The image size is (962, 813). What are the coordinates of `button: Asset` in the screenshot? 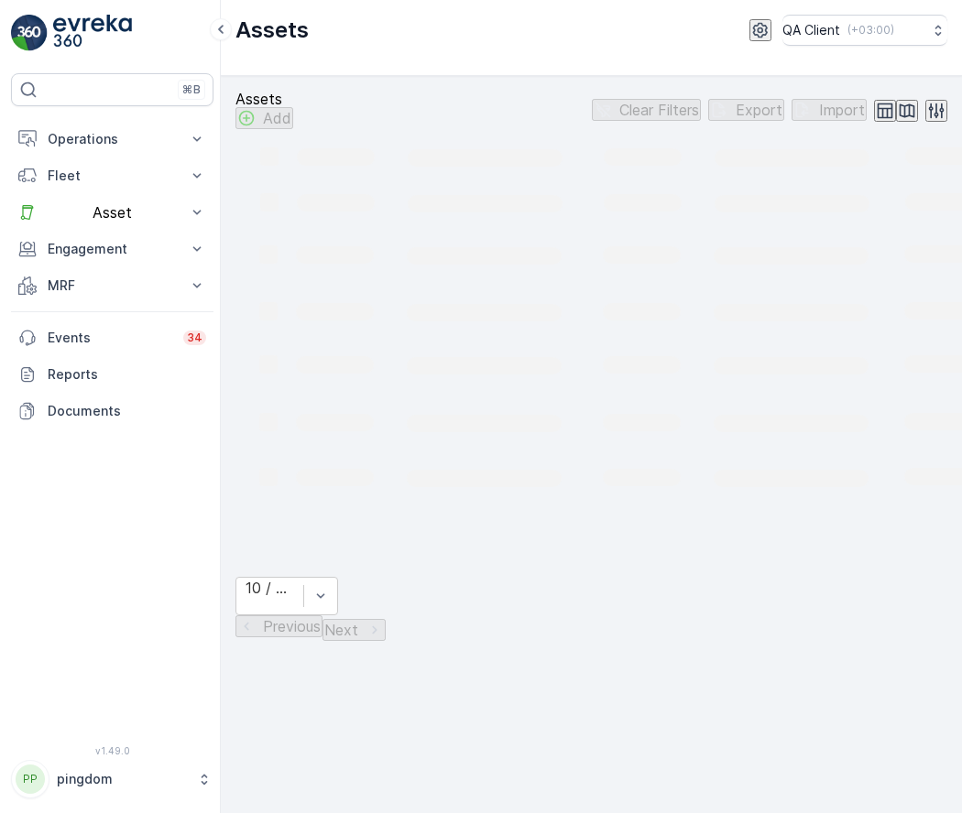 It's located at (112, 212).